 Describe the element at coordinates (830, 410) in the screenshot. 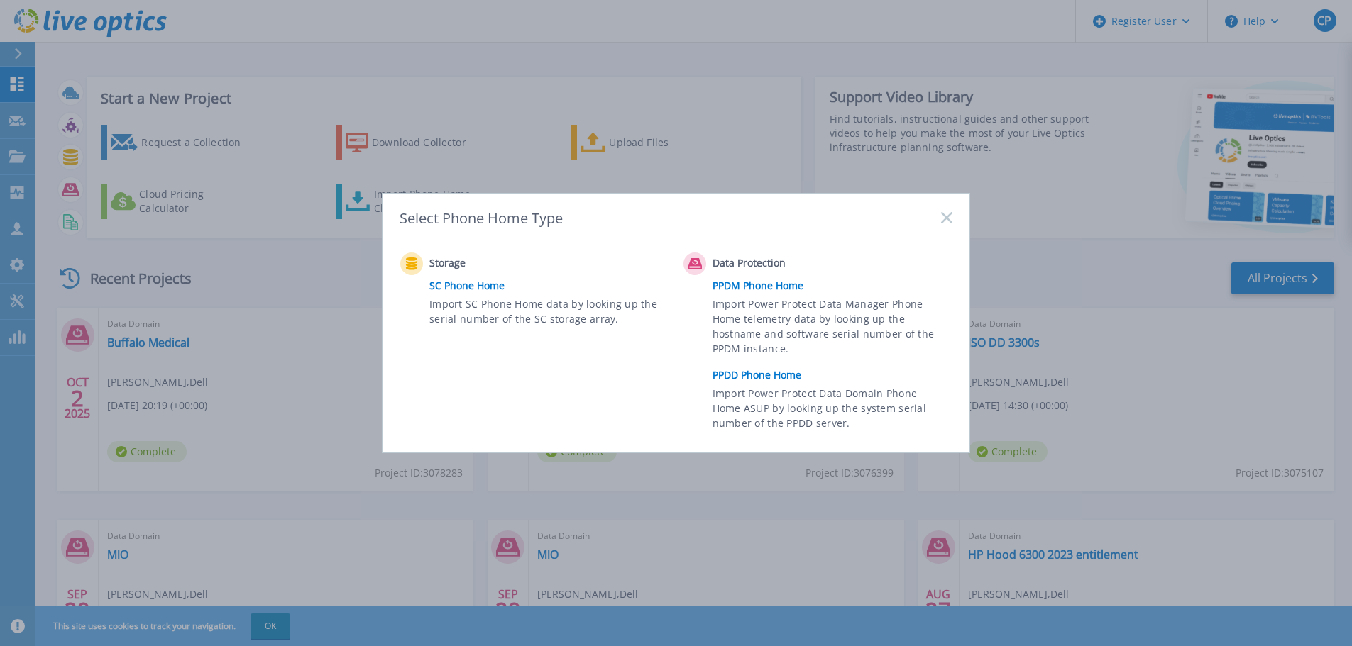

I see `span: Import Power Protect Data Domain Phone Home ASUP by looking up the system serial number of the PP...` at that location.